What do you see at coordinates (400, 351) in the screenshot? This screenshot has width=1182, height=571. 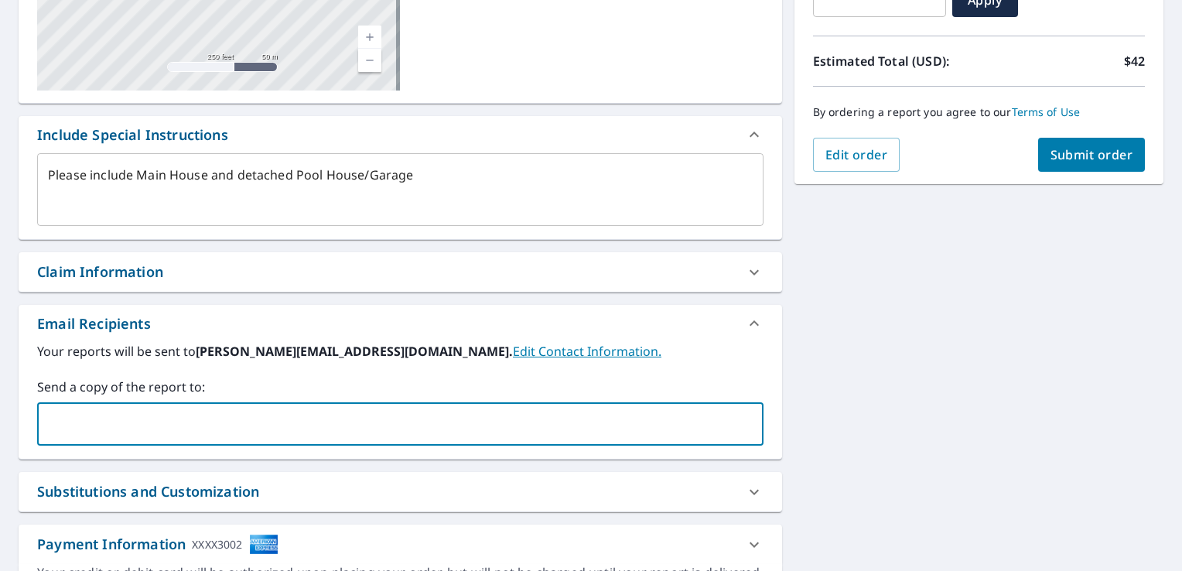 I see `label: Your reports will be sent to` at bounding box center [400, 351].